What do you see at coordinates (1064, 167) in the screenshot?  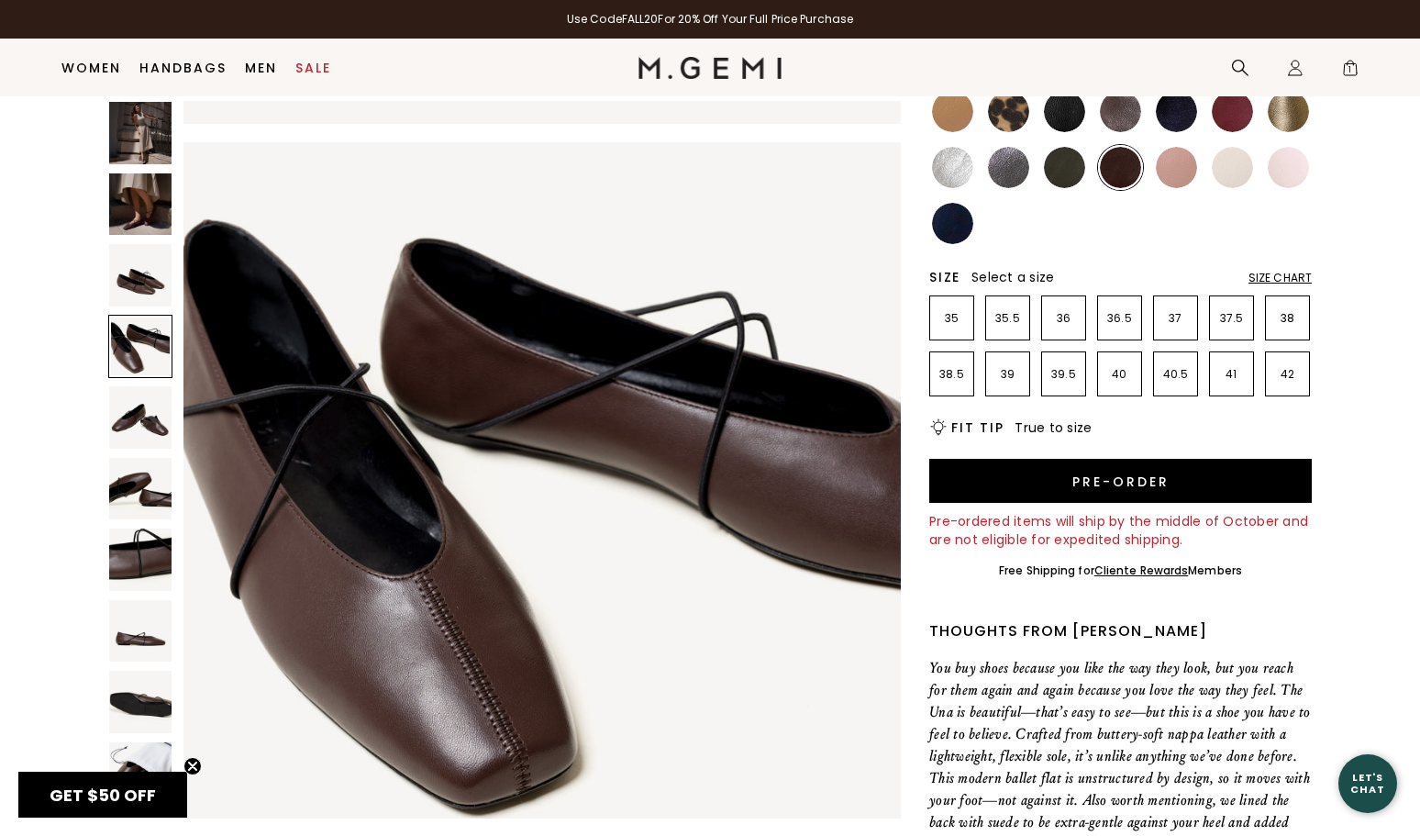 I see `img: Military` at bounding box center [1064, 167].